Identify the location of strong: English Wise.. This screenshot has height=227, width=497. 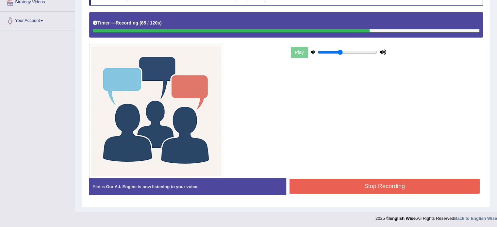
(403, 218).